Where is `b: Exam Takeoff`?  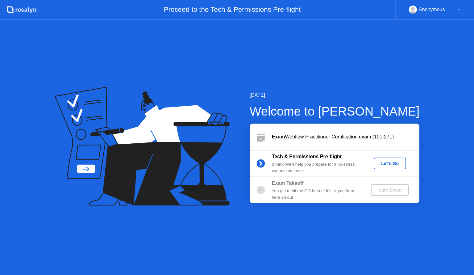
b: Exam Takeoff is located at coordinates (288, 183).